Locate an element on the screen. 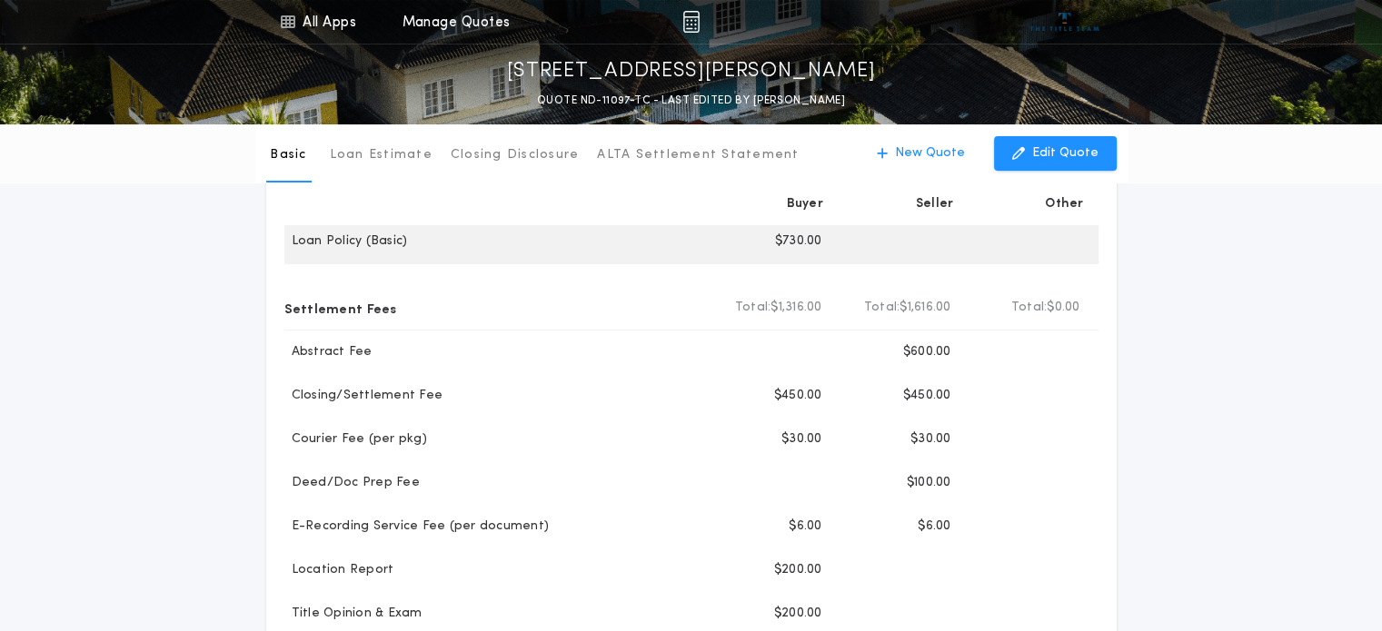 The height and width of the screenshot is (631, 1382). p: Location Report is located at coordinates (339, 571).